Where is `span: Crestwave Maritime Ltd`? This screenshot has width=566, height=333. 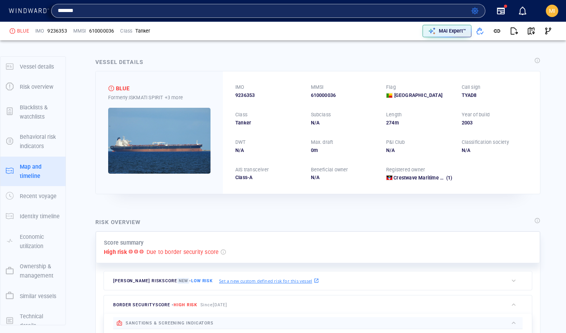
span: Crestwave Maritime Ltd is located at coordinates (421, 178).